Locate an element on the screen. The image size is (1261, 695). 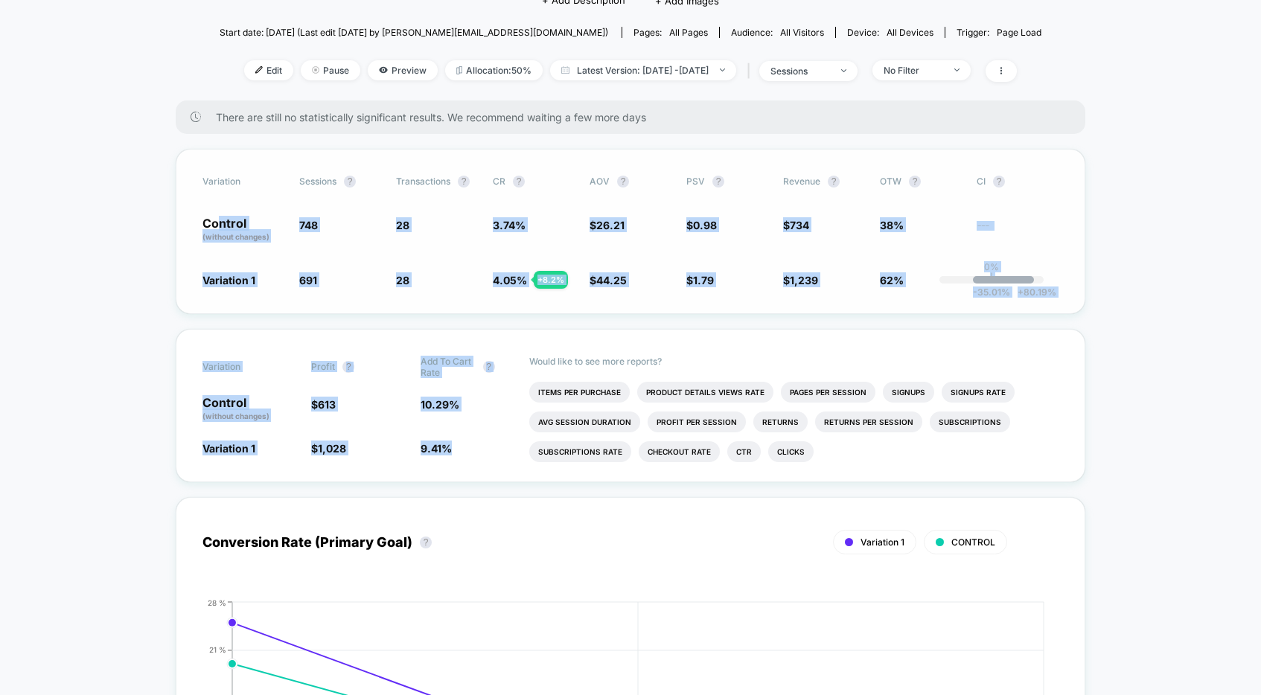
span: There are still no statistically significant results. We recommend waiting a few more days is located at coordinates (636, 117).